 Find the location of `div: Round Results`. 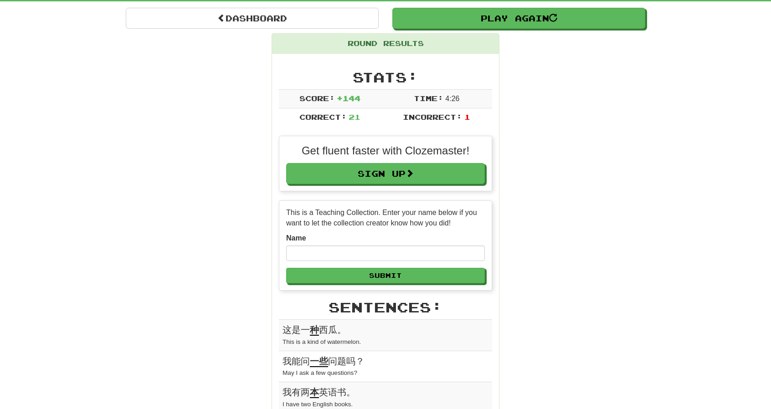

div: Round Results is located at coordinates (385, 44).